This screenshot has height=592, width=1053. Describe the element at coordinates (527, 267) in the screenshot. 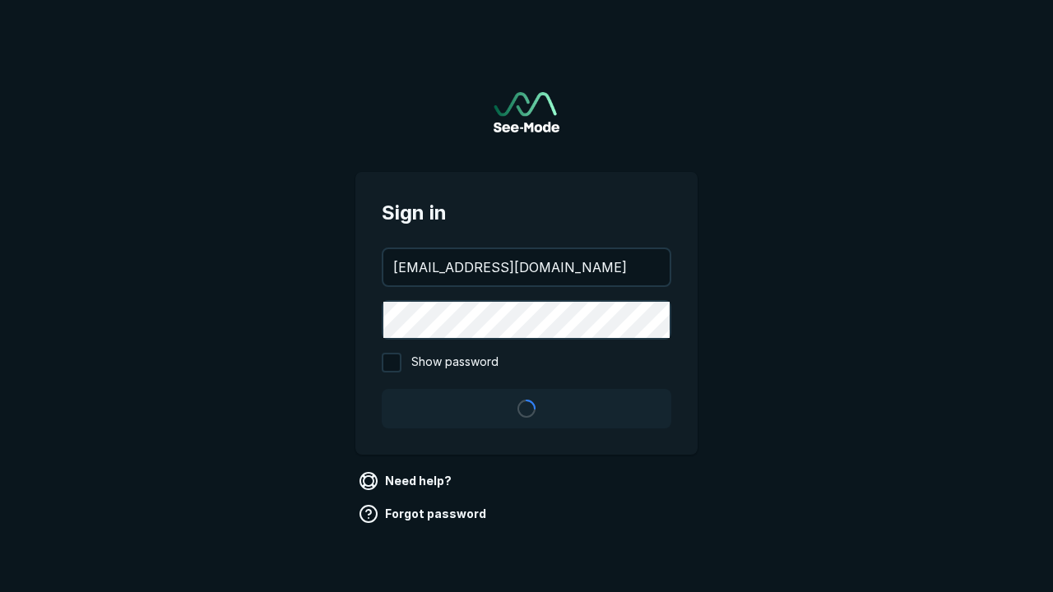

I see `input: your@email.com` at that location.